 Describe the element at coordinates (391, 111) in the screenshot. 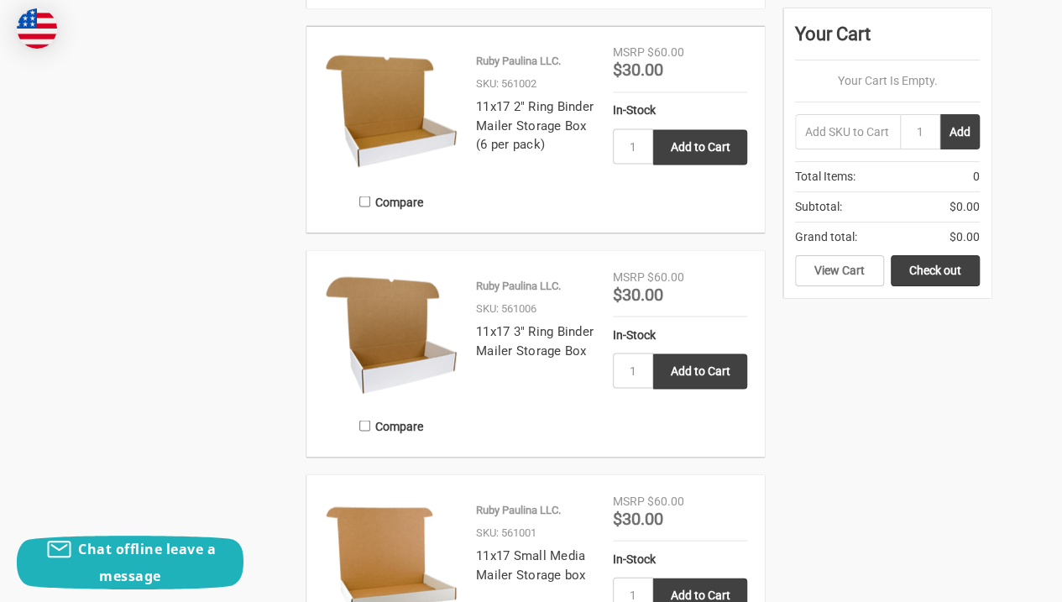

I see `a: 11x17 2" Ring Binder Mailer Storage Box (pack of 6)` at that location.